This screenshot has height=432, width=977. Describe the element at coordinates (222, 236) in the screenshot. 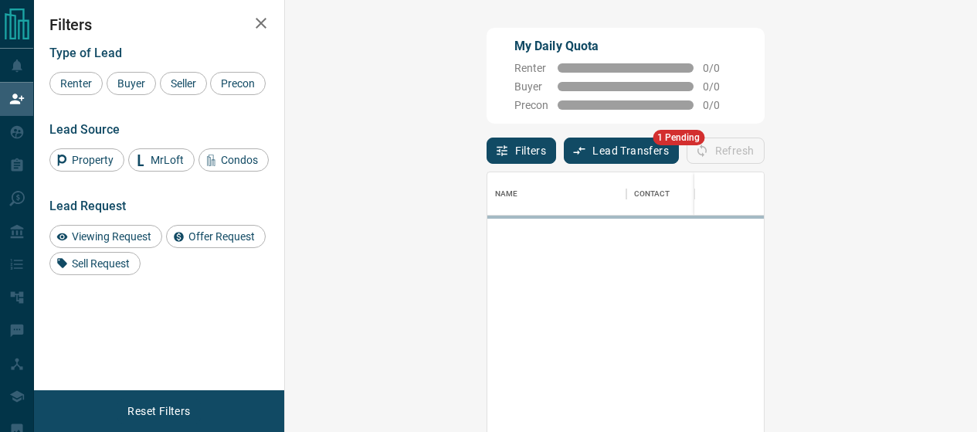

I see `span: Offer Request` at that location.